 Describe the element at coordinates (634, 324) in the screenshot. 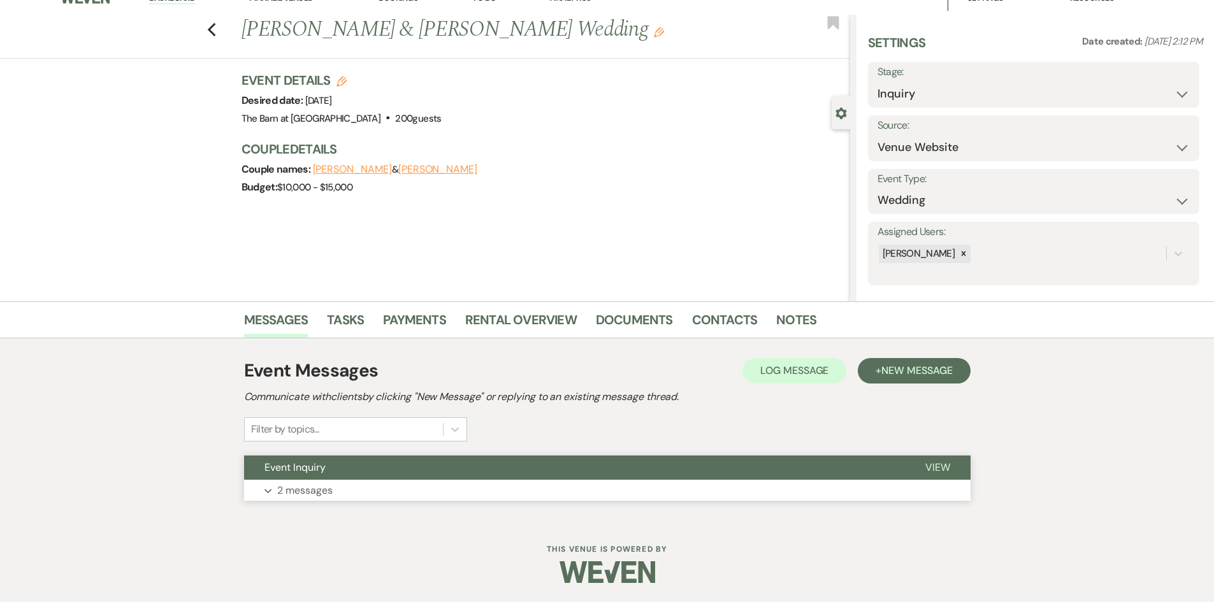

I see `a: Documents` at that location.